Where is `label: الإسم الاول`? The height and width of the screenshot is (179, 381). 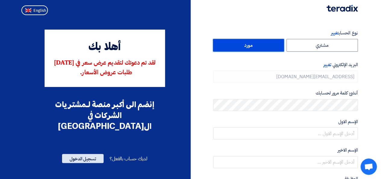 label: الإسم الاول is located at coordinates (286, 122).